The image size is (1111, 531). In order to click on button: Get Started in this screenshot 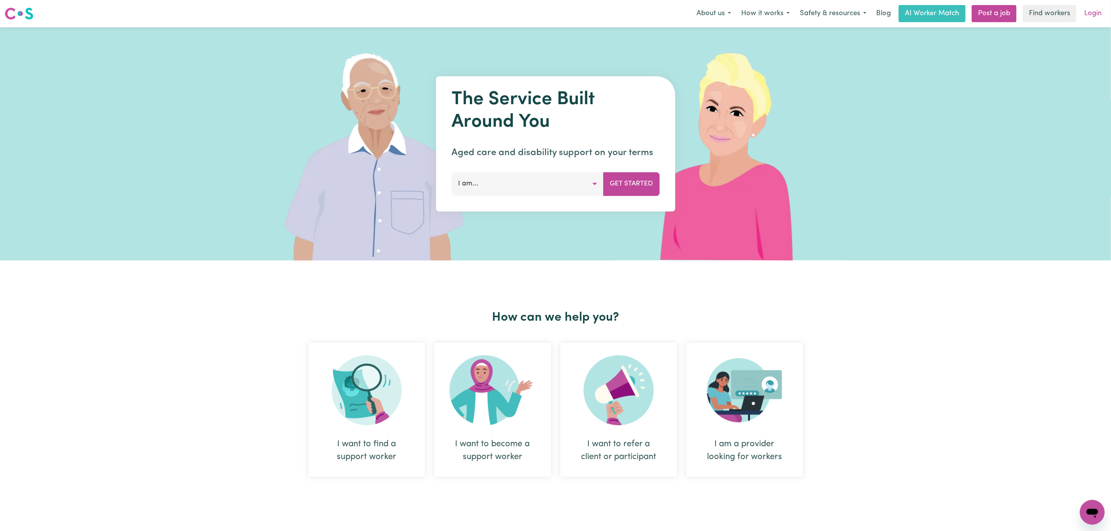, I will do `click(631, 184)`.